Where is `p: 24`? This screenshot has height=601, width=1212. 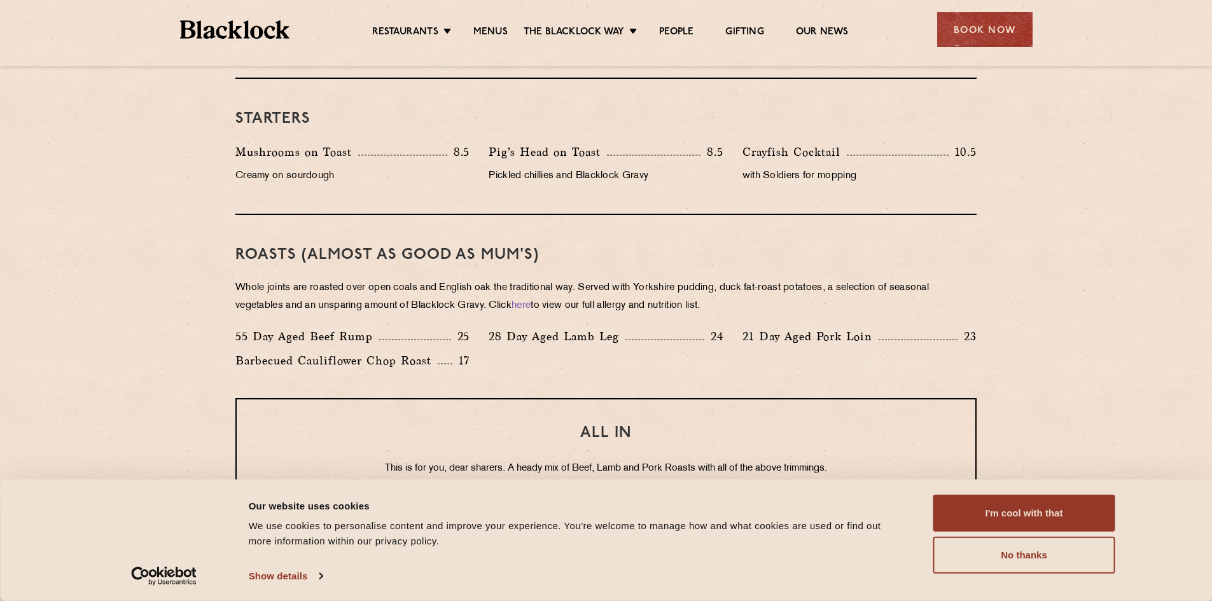 p: 24 is located at coordinates (714, 337).